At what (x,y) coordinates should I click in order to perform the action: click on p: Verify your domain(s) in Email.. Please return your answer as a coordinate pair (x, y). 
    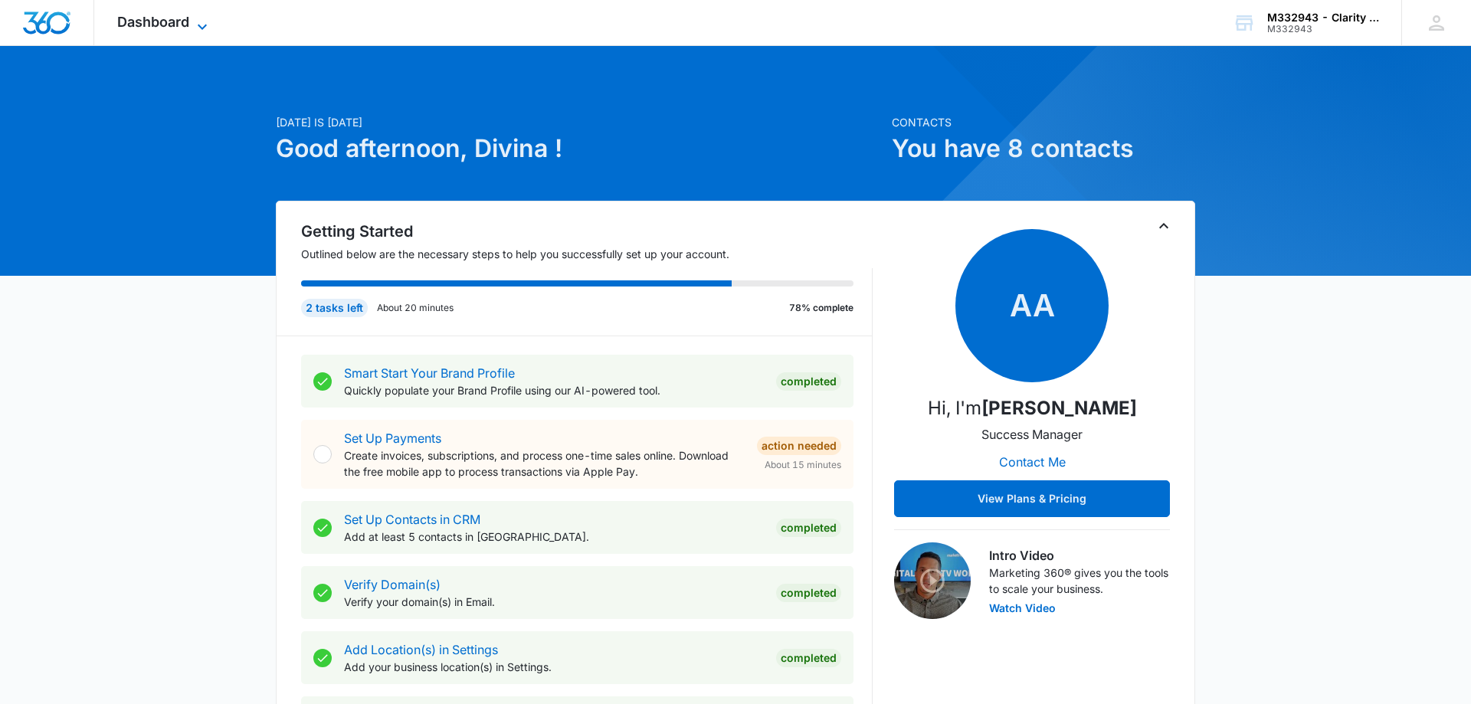
    Looking at the image, I should click on (554, 601).